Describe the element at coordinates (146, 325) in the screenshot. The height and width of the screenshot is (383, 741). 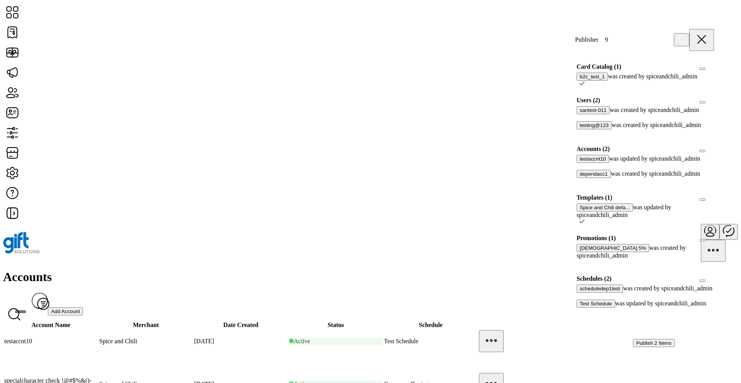
I see `span: Merchant` at that location.